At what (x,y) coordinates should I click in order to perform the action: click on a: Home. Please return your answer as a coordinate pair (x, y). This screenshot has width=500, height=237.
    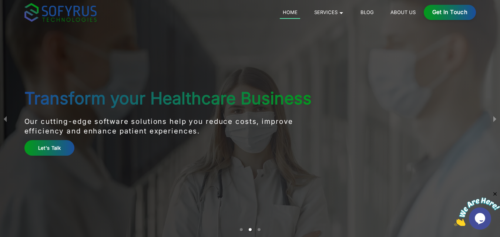
    Looking at the image, I should click on (290, 13).